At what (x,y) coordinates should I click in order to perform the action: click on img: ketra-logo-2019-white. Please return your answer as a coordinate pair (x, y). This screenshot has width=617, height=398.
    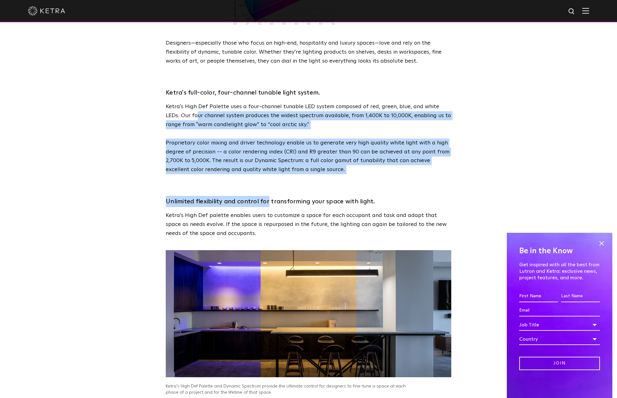
    Looking at the image, I should click on (47, 11).